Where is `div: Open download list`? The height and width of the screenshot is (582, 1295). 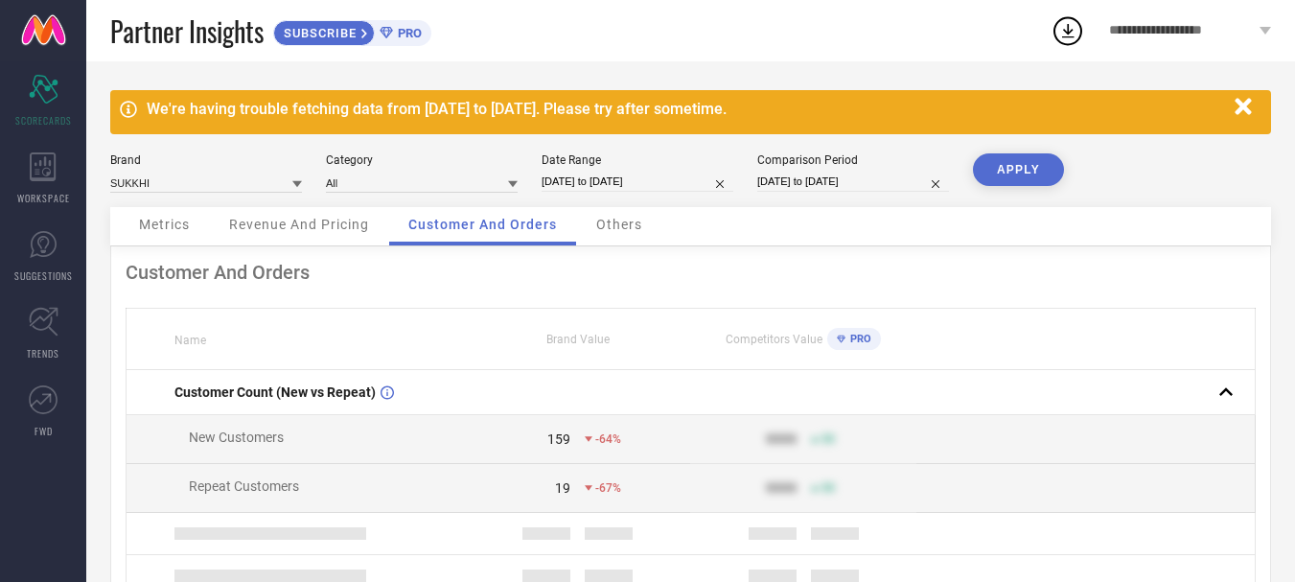 div: Open download list is located at coordinates (1068, 31).